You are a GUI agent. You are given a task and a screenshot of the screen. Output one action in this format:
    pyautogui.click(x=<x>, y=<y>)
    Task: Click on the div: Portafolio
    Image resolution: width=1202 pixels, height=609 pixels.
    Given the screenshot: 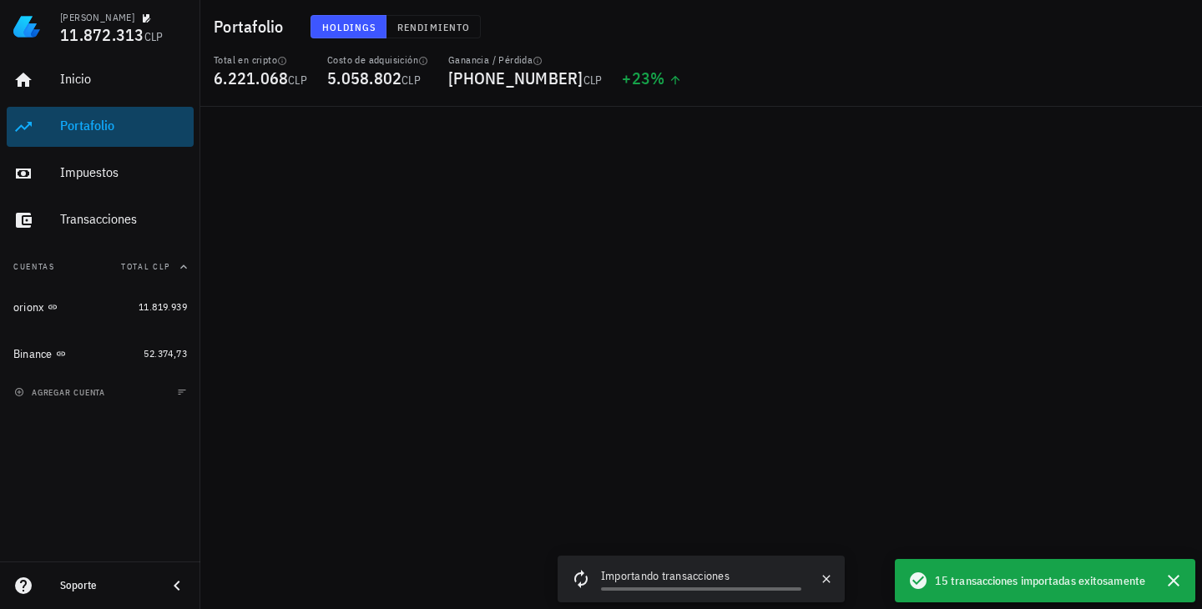 What is the action you would take?
    pyautogui.click(x=124, y=125)
    